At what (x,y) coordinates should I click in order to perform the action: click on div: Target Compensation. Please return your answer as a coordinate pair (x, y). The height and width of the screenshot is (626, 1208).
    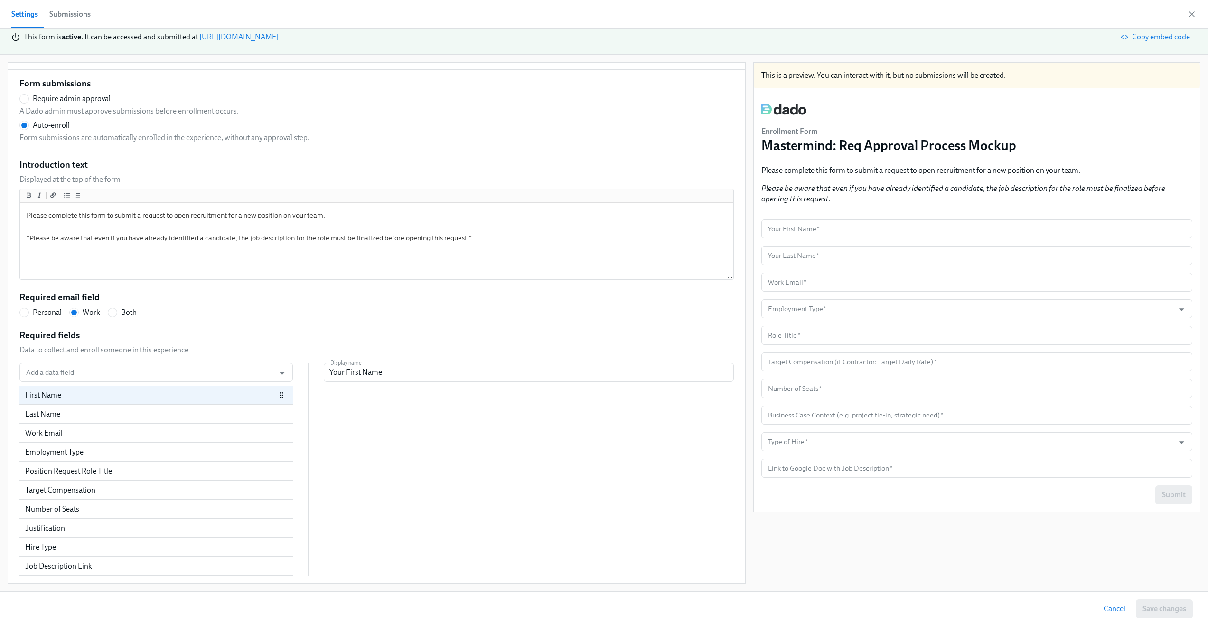
    Looking at the image, I should click on (156, 490).